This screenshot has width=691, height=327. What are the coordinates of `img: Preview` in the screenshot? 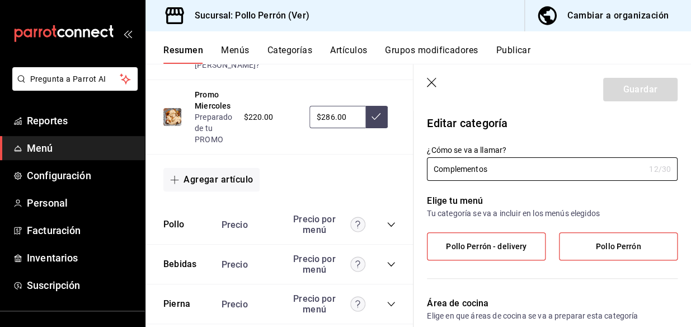 It's located at (172, 117).